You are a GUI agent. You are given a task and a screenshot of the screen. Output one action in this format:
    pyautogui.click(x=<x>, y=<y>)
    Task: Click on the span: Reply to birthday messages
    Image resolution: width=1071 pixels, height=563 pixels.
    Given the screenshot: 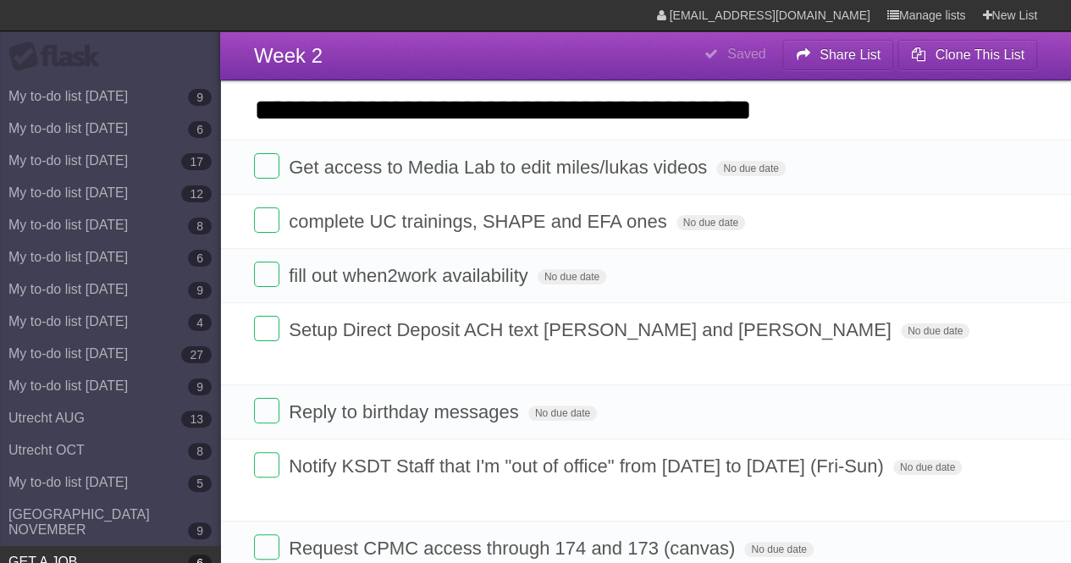 What is the action you would take?
    pyautogui.click(x=405, y=411)
    